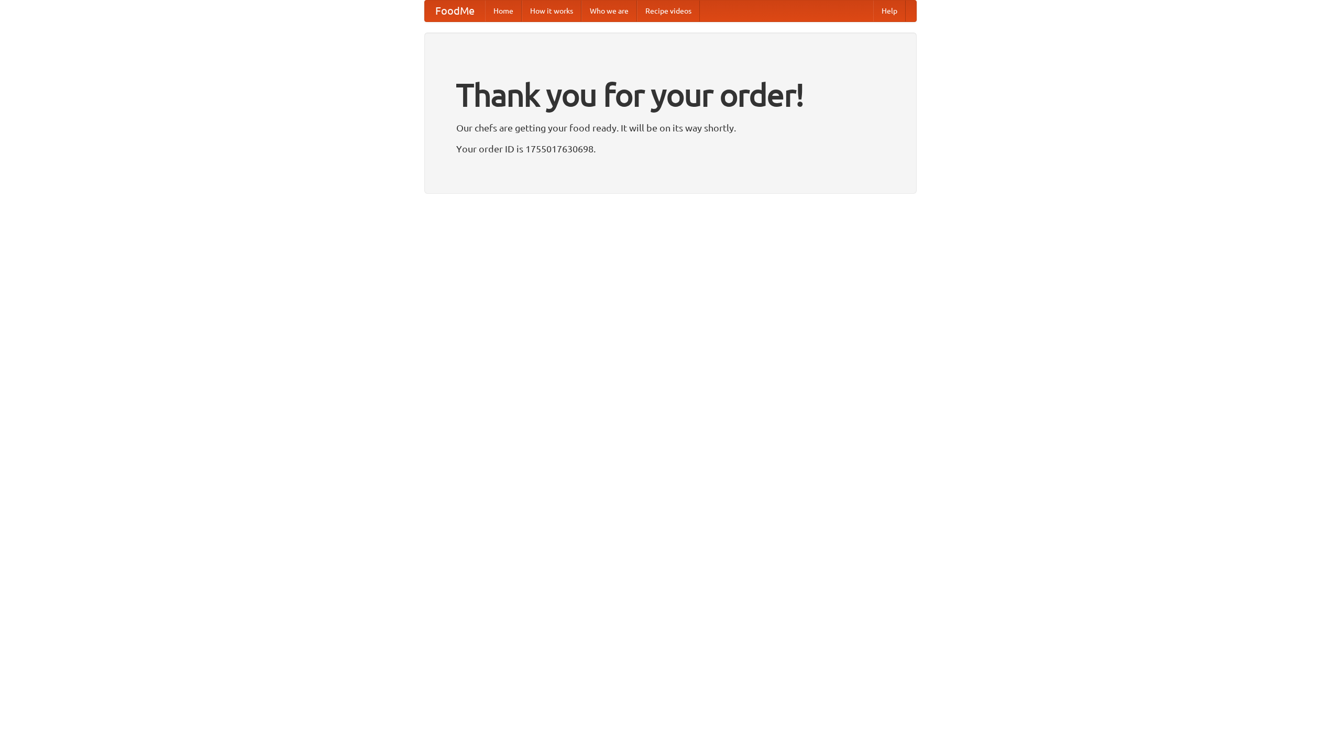 This screenshot has width=1341, height=741. Describe the element at coordinates (609, 11) in the screenshot. I see `a: Who we are` at that location.